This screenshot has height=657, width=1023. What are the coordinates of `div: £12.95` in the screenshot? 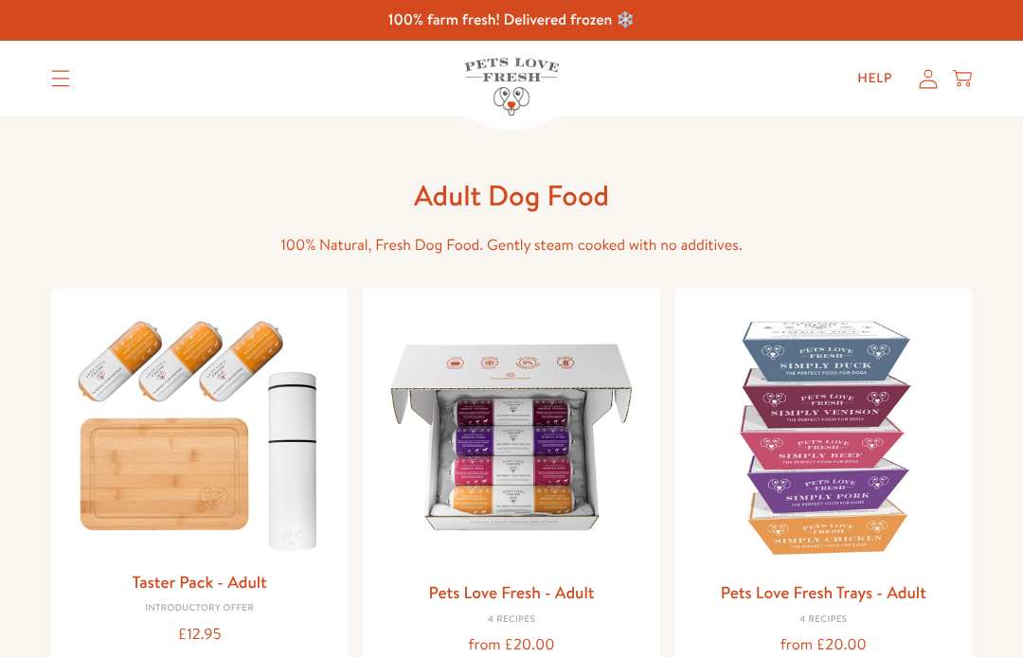 It's located at (199, 635).